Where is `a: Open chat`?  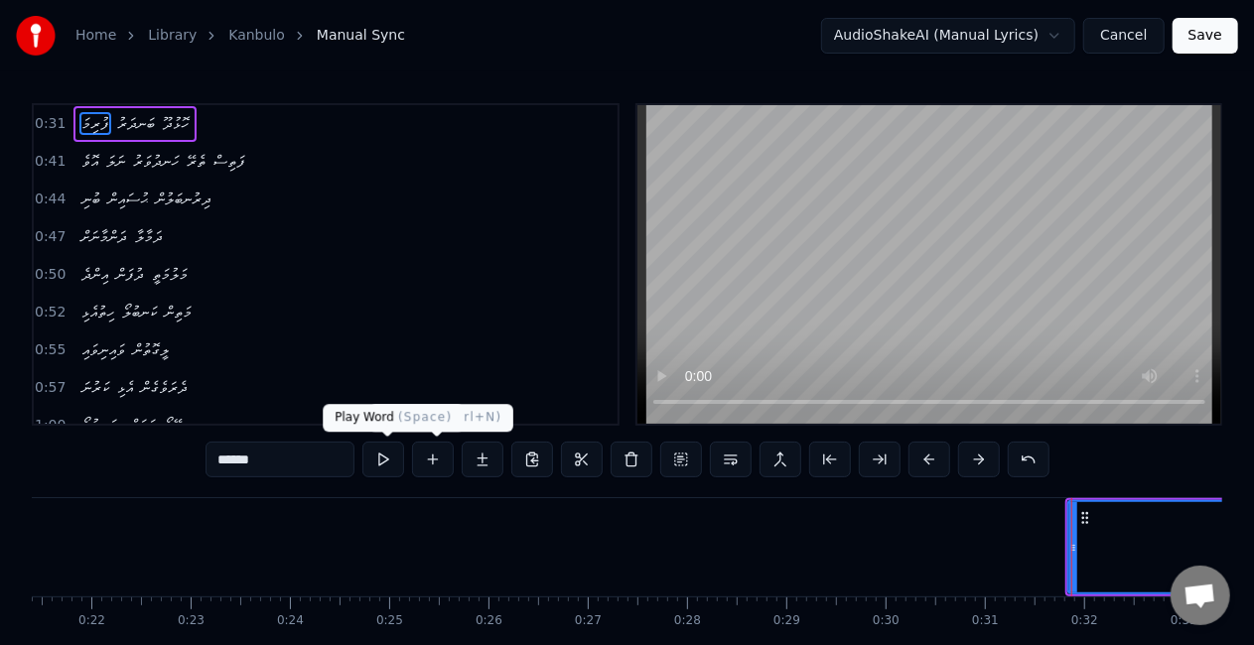
a: Open chat is located at coordinates (1200, 596).